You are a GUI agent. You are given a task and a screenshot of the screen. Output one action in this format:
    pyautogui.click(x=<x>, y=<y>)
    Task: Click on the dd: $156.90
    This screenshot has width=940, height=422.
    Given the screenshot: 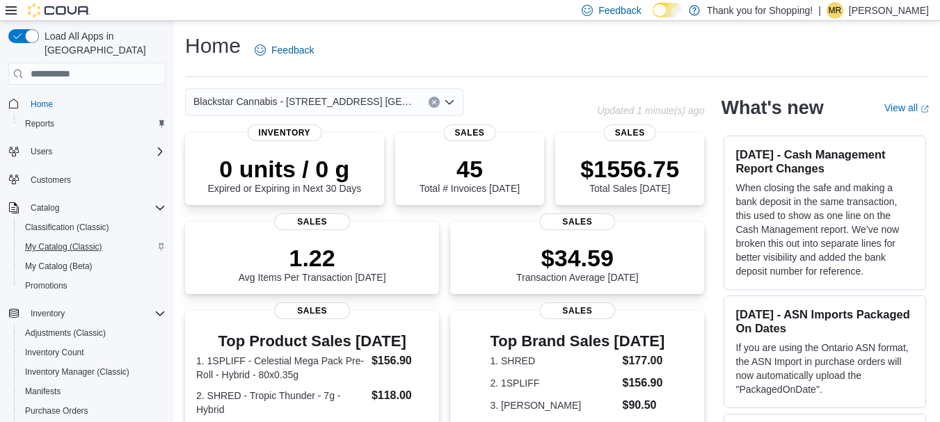 What is the action you would take?
    pyautogui.click(x=644, y=383)
    